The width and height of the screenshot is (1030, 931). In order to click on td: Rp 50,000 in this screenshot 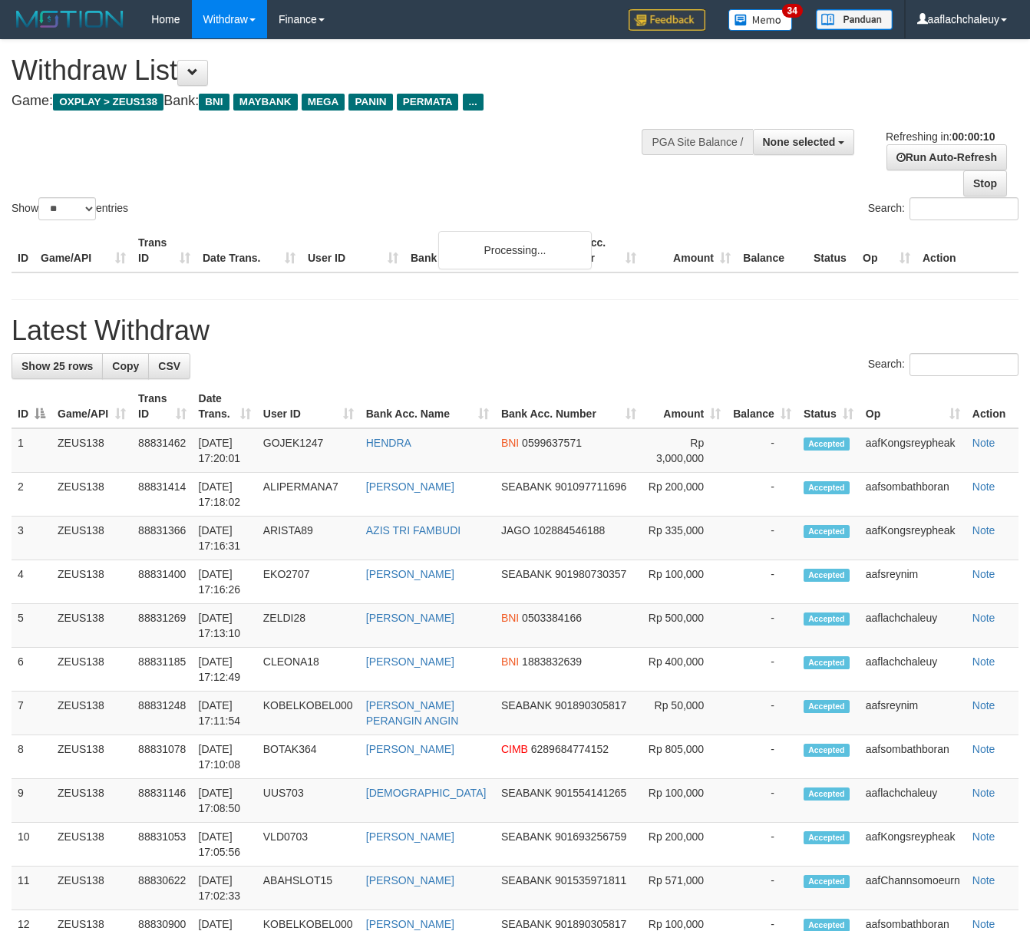, I will do `click(684, 713)`.